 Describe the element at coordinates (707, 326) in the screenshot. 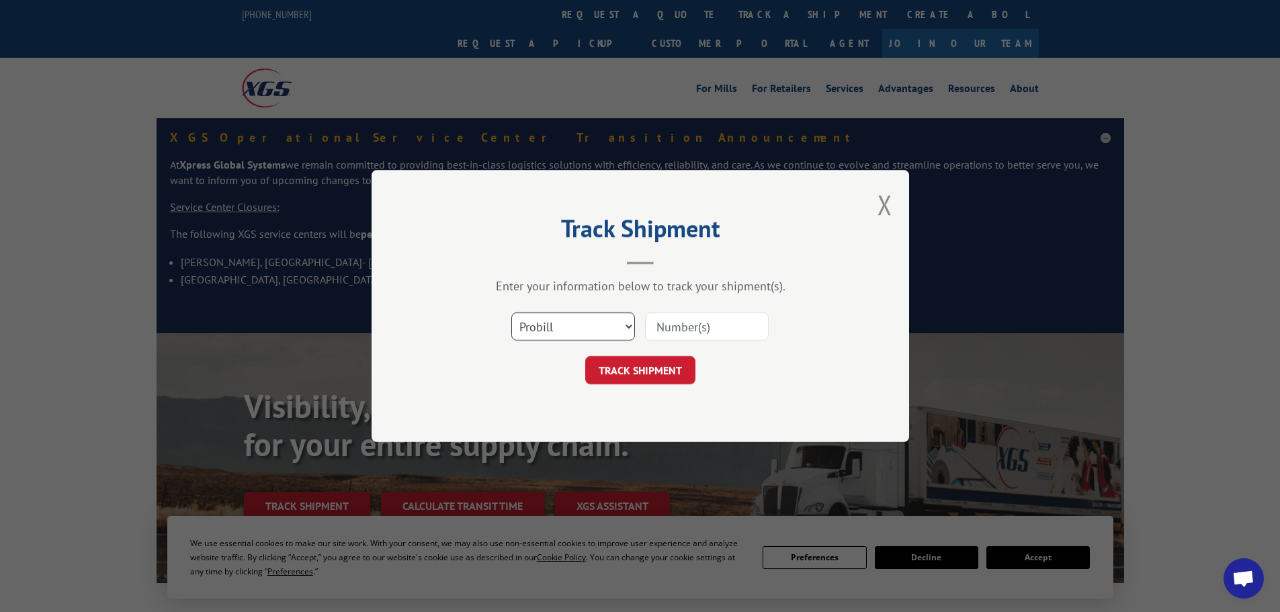

I see `input: Number(s)` at that location.